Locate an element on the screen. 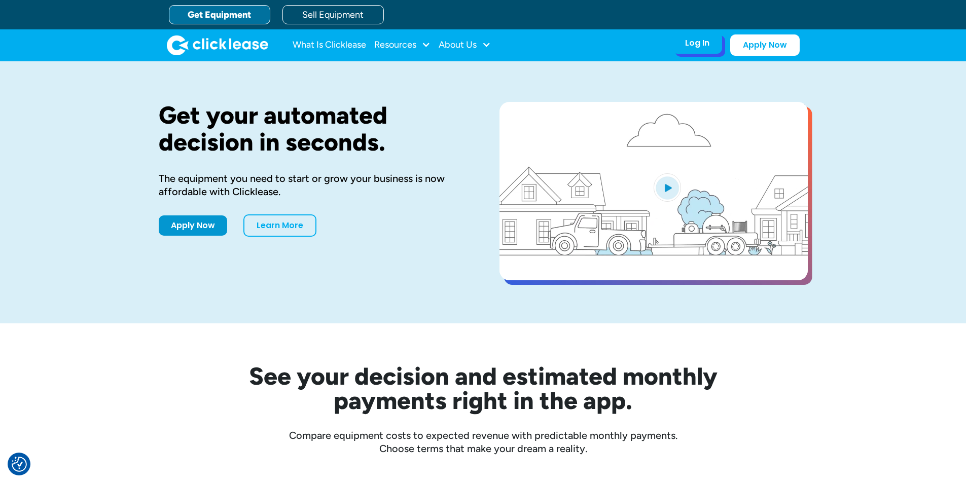 The height and width of the screenshot is (483, 966). a: Get Equipment is located at coordinates (220, 15).